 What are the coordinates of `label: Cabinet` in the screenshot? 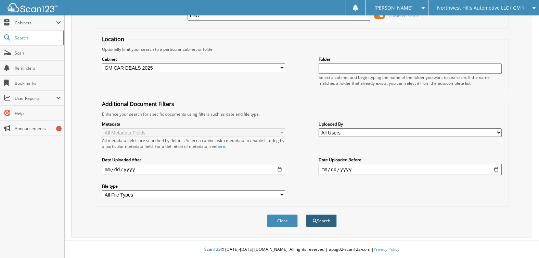 It's located at (194, 59).